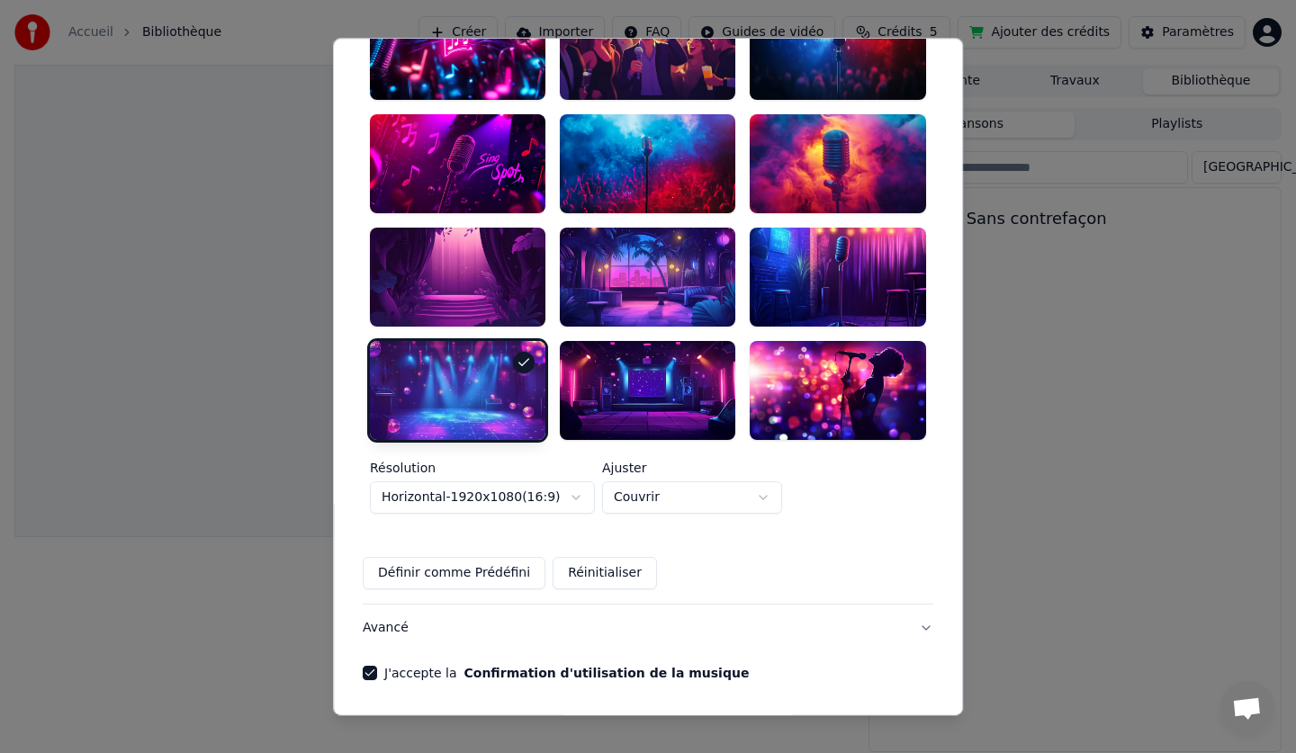 This screenshot has width=1296, height=753. Describe the element at coordinates (605, 573) in the screenshot. I see `button: Réinitialiser` at that location.